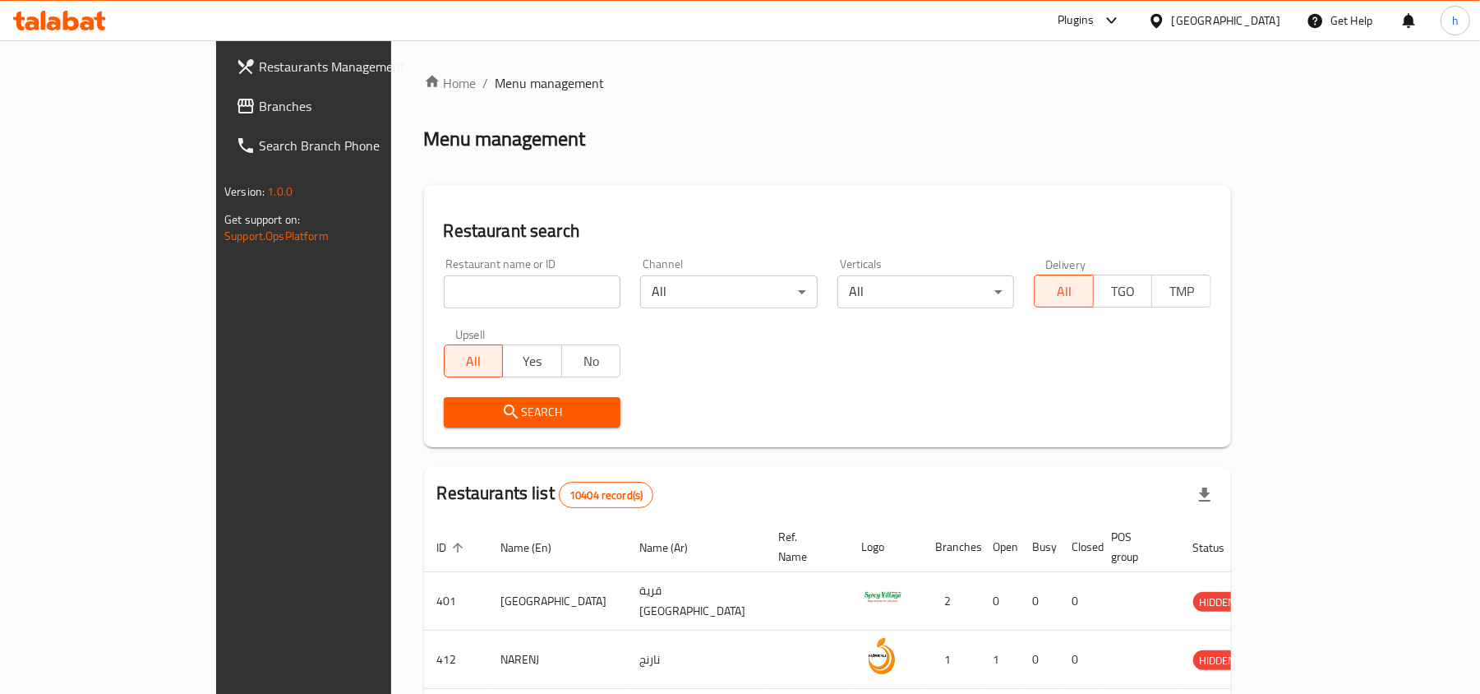 The height and width of the screenshot is (694, 1480). Describe the element at coordinates (1039, 546) in the screenshot. I see `th: Busy` at that location.